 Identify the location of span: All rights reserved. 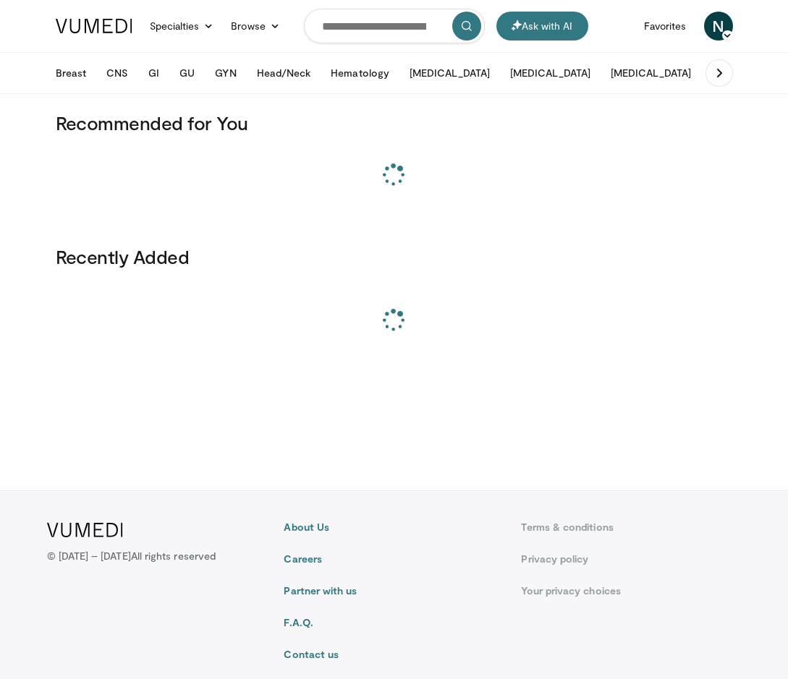
(173, 556).